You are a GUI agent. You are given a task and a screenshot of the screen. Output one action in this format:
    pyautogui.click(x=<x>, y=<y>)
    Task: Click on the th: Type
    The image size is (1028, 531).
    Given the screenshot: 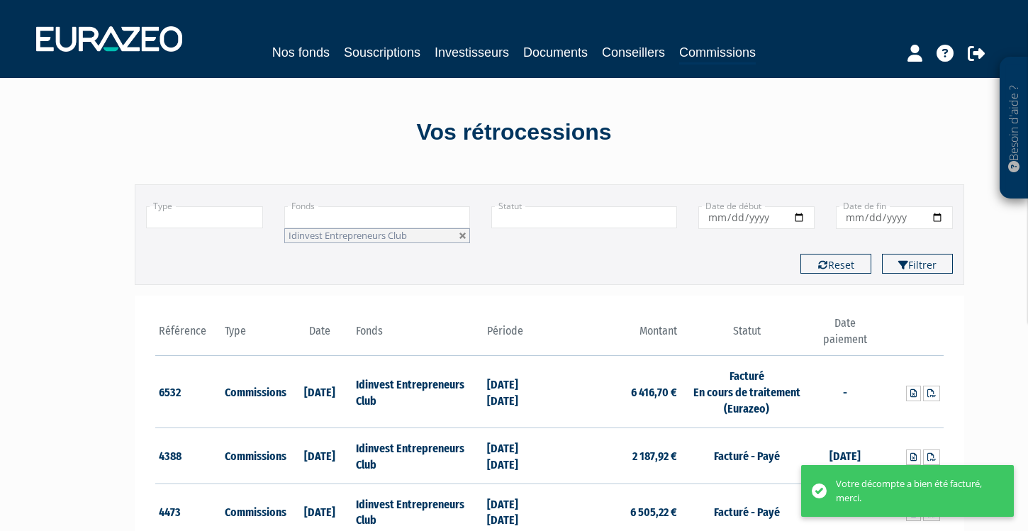 What is the action you would take?
    pyautogui.click(x=254, y=335)
    